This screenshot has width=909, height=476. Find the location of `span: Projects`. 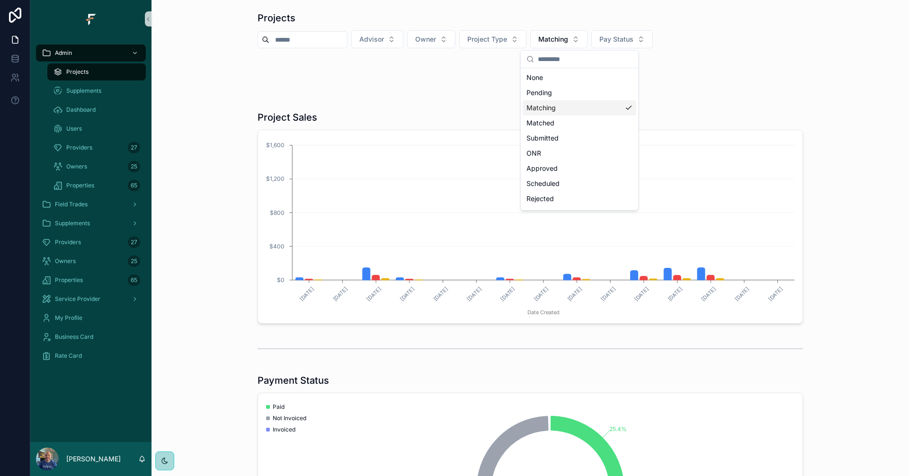

span: Projects is located at coordinates (77, 72).